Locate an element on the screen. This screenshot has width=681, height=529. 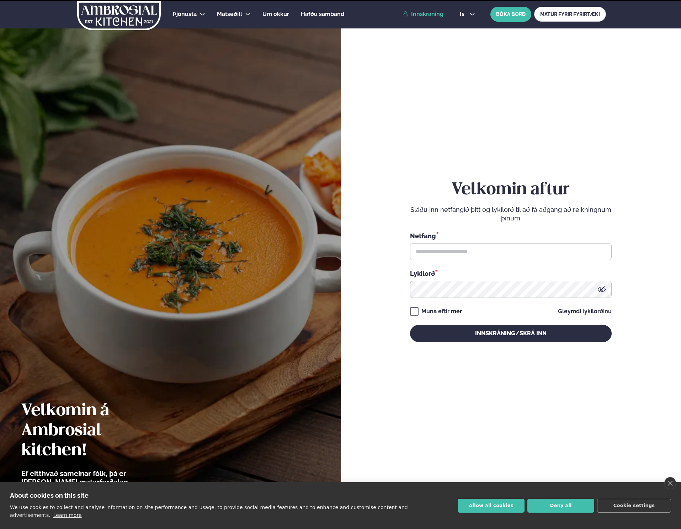
span: Um okkur is located at coordinates (275, 14).